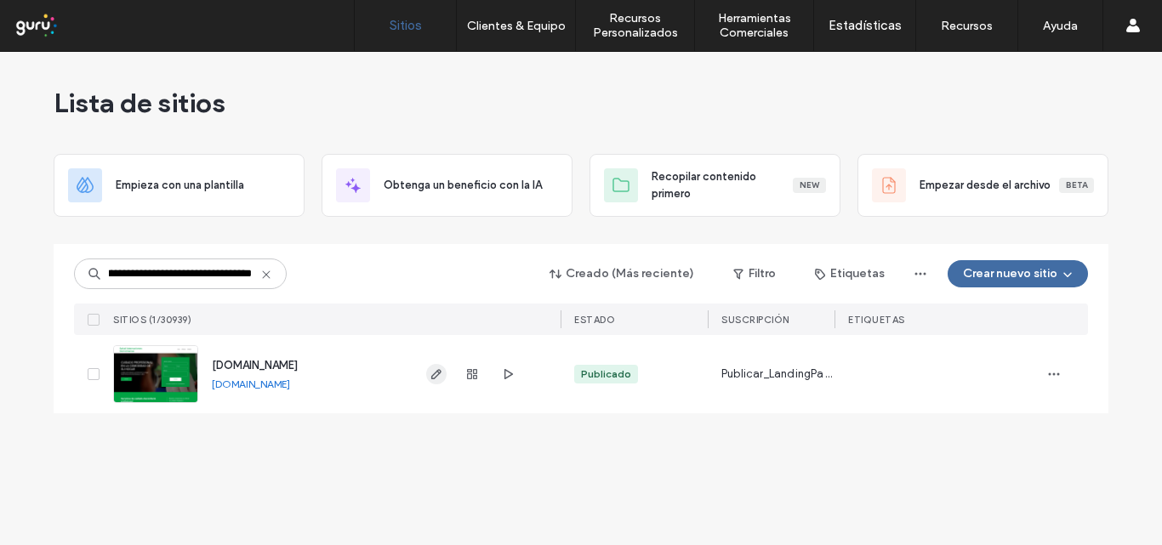 This screenshot has width=1162, height=545. What do you see at coordinates (139, 103) in the screenshot?
I see `span: Lista de sitios` at bounding box center [139, 103].